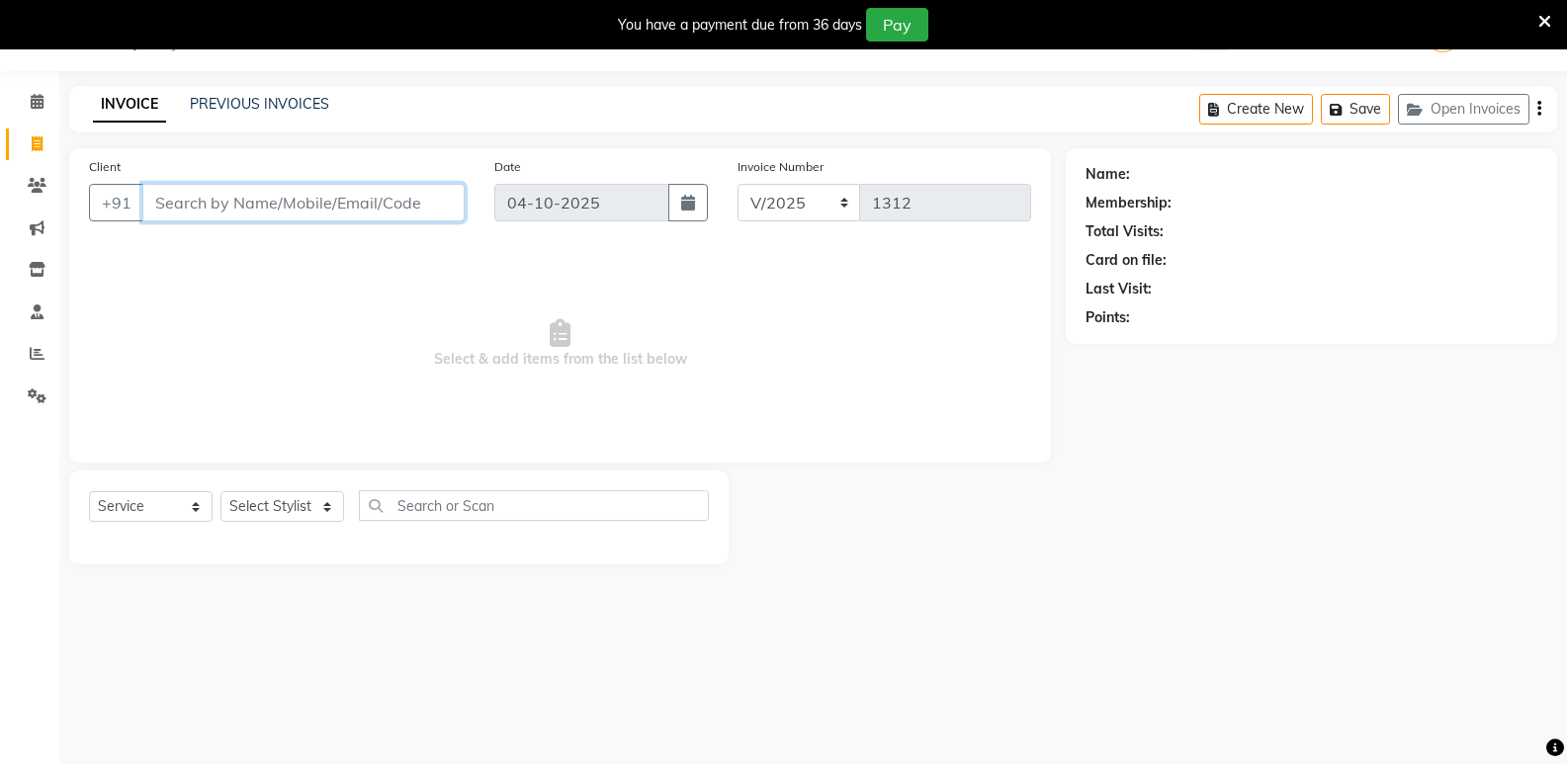 This screenshot has width=1567, height=764. Describe the element at coordinates (1128, 203) in the screenshot. I see `div: Membership:` at that location.